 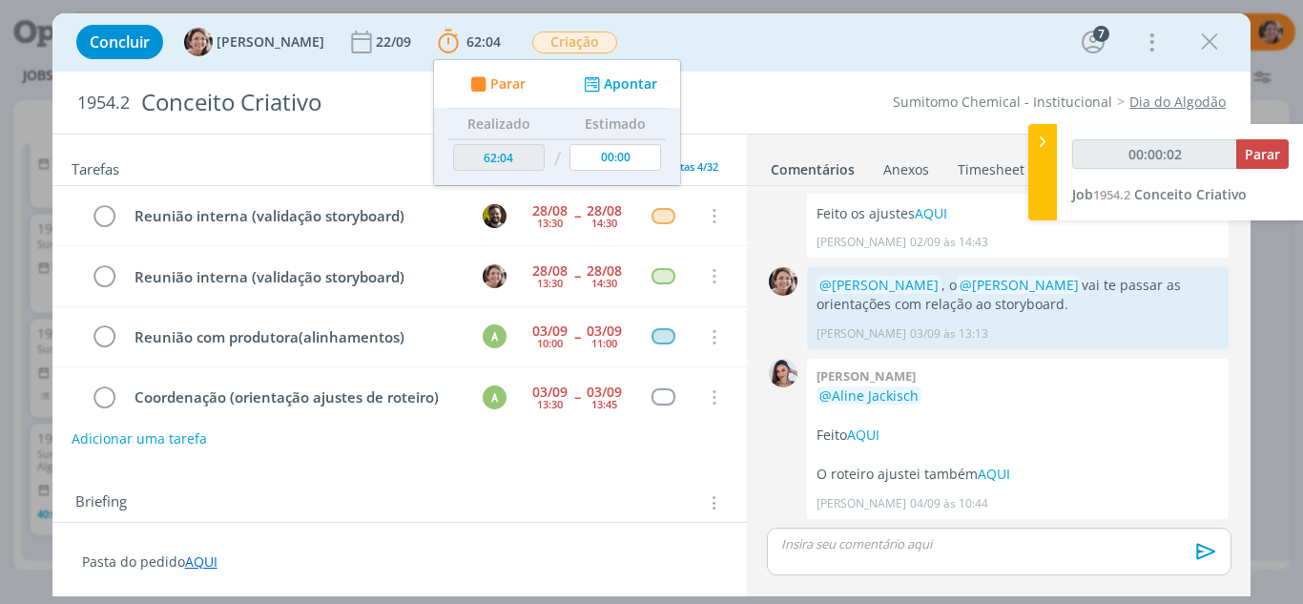 I want to click on img: C, so click(x=494, y=216).